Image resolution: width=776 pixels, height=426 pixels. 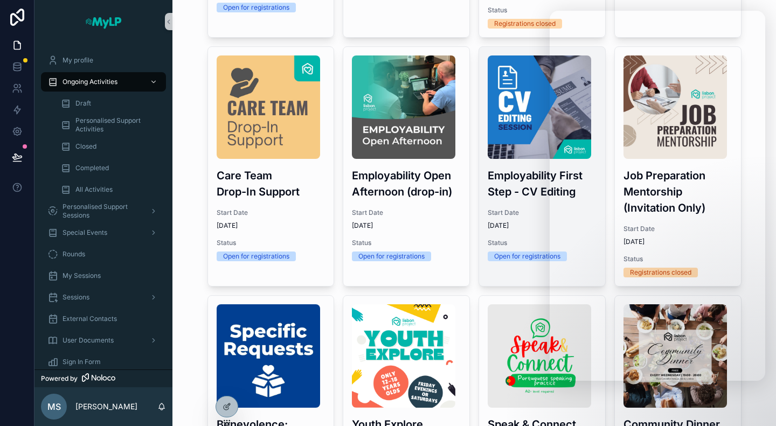 I want to click on a: My Sessions, so click(x=103, y=276).